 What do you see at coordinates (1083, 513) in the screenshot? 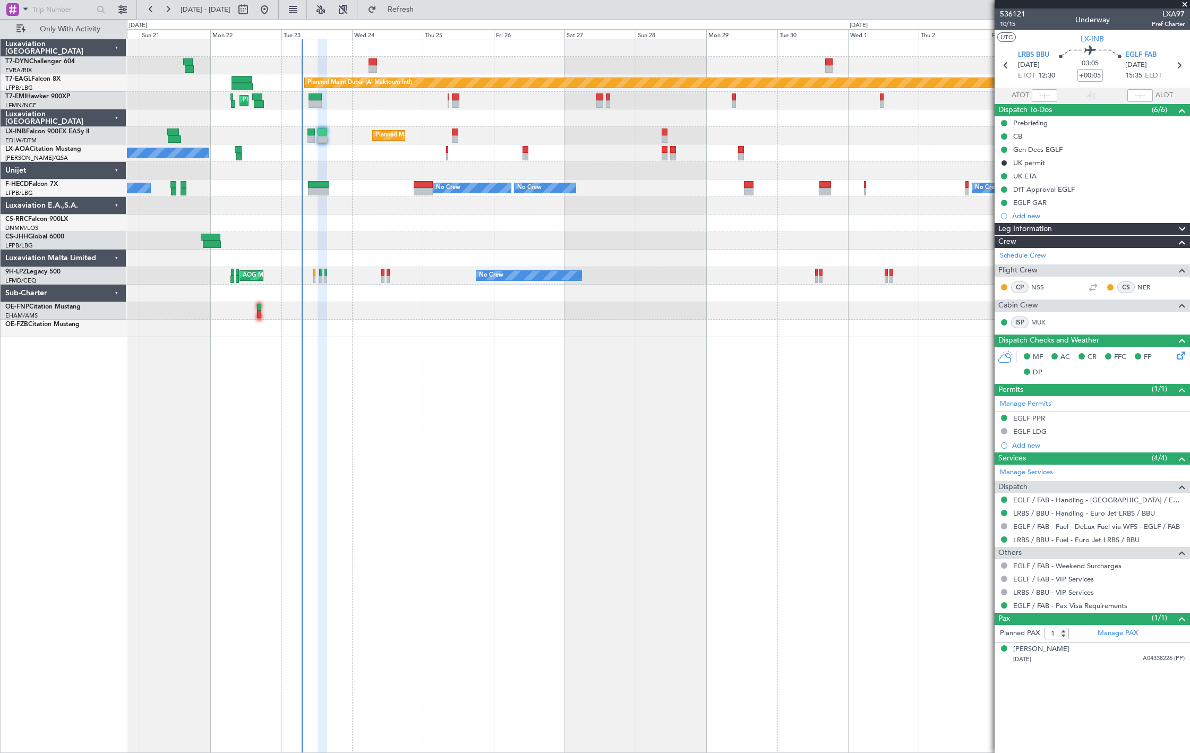
I see `a: LRBS / BBU - Handling - Euro Jet LRBS / BBU` at bounding box center [1083, 513].